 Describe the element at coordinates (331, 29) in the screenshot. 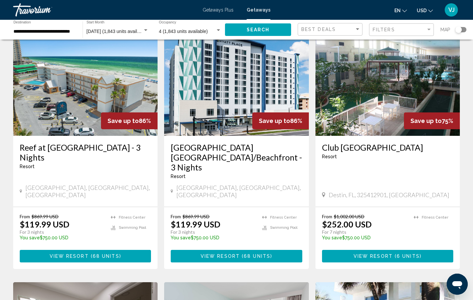

I see `mat-select: Sort by` at that location.